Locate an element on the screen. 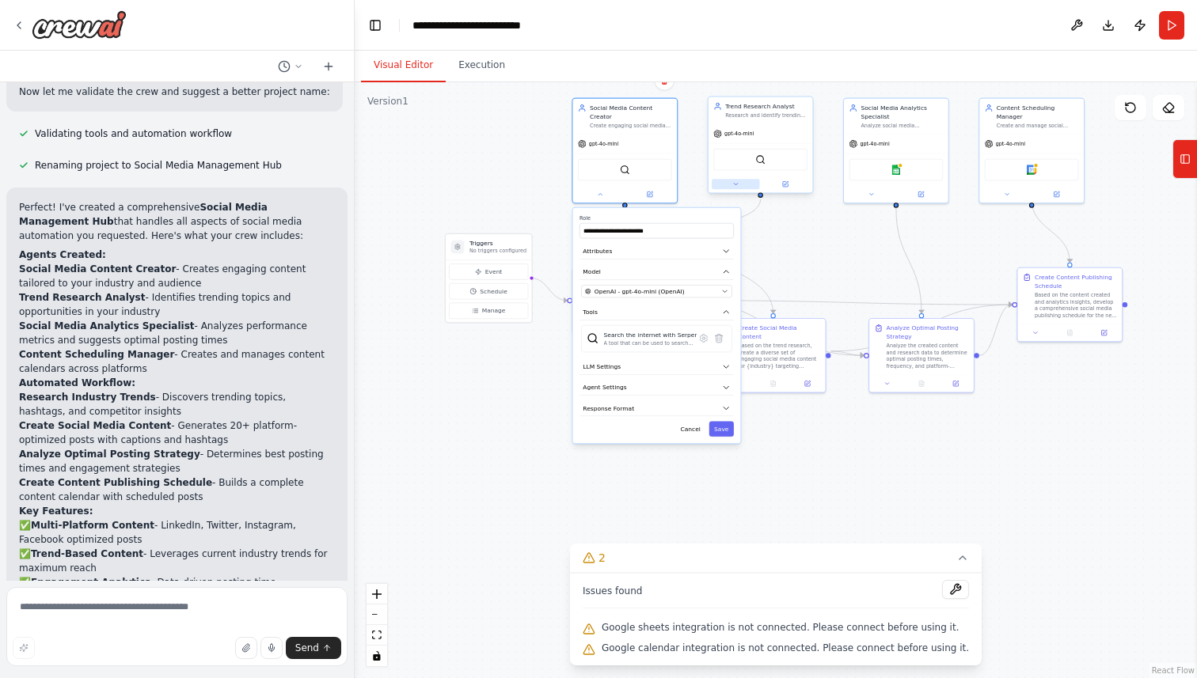 The width and height of the screenshot is (1197, 678). span: Model is located at coordinates (591, 271).